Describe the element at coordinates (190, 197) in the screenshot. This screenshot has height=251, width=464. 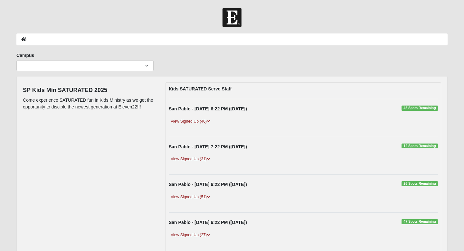
I see `a: View Signed Up (51)` at that location.